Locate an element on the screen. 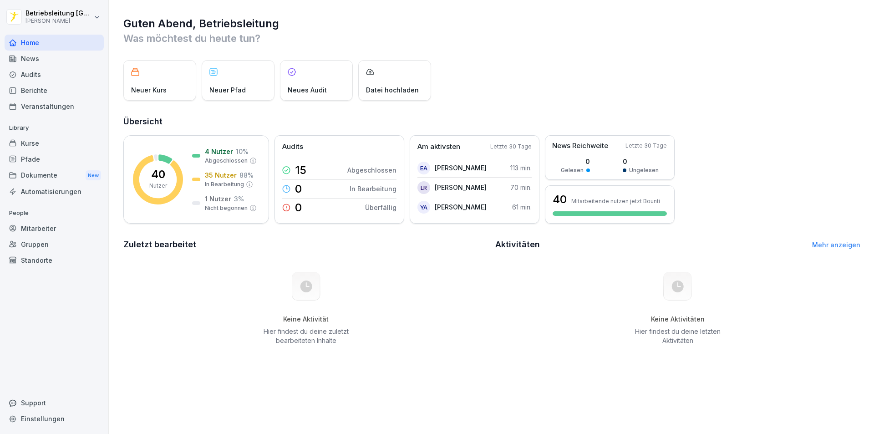 The image size is (874, 434). p: Am aktivsten is located at coordinates (439, 147).